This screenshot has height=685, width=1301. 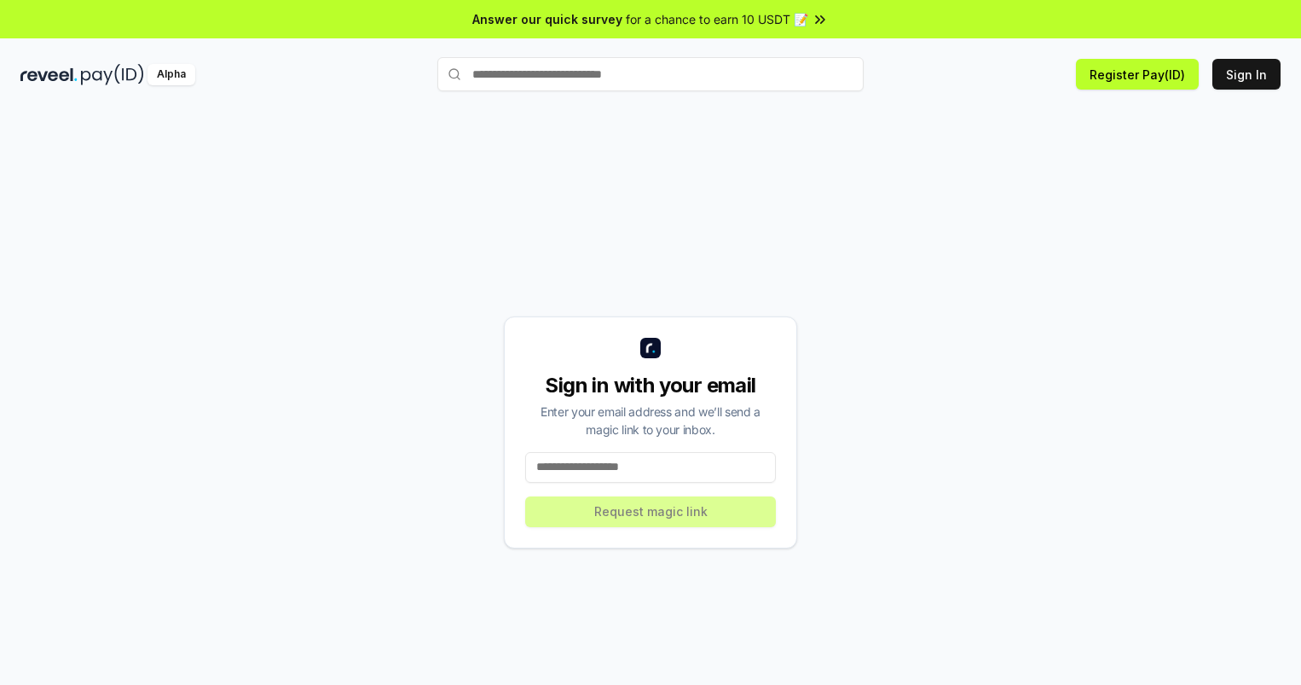 What do you see at coordinates (651, 420) in the screenshot?
I see `div: Enter your email address and we’ll send a magic link to your inbox.` at bounding box center [651, 420].